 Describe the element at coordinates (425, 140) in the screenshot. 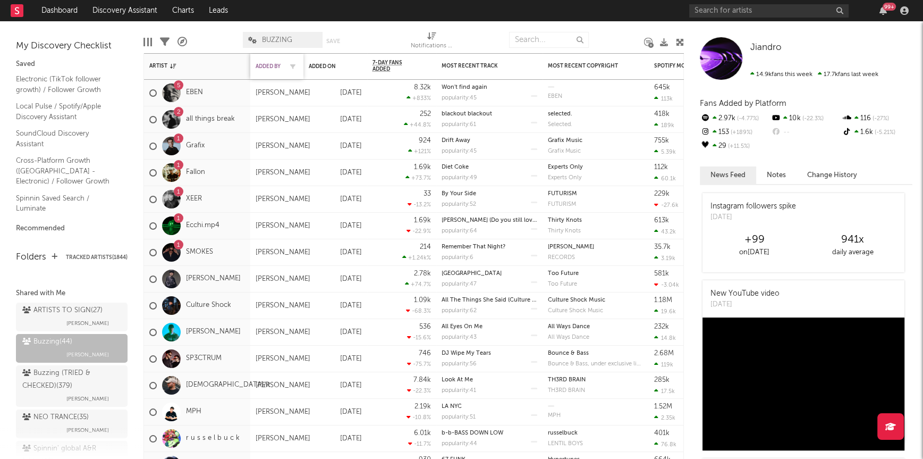

I see `div: 924` at that location.